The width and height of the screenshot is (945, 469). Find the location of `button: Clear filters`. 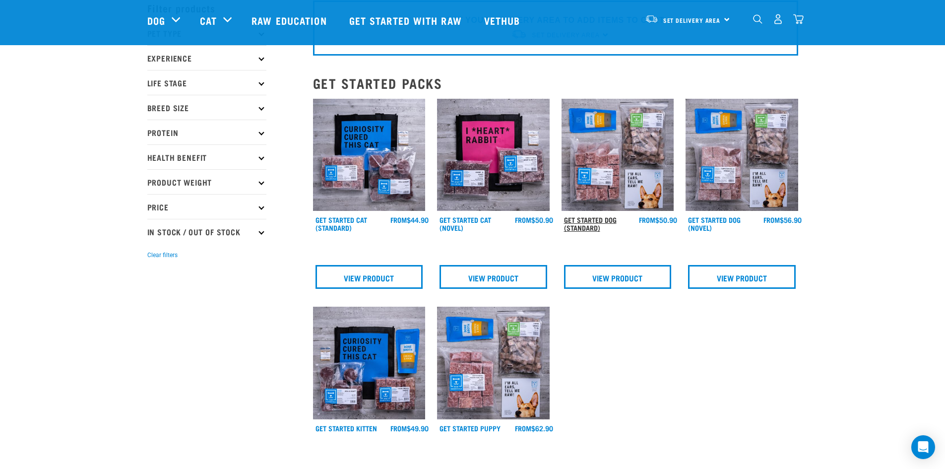

button: Clear filters is located at coordinates (162, 255).